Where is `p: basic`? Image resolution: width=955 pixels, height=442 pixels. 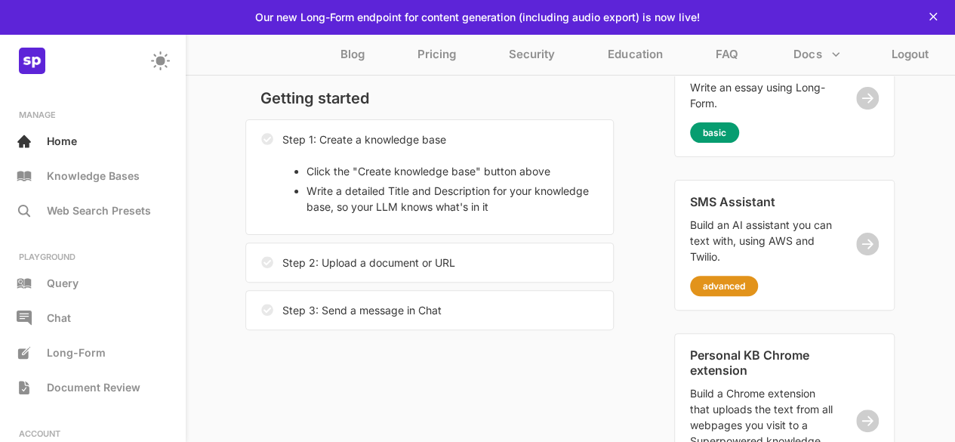 p: basic is located at coordinates (714, 132).